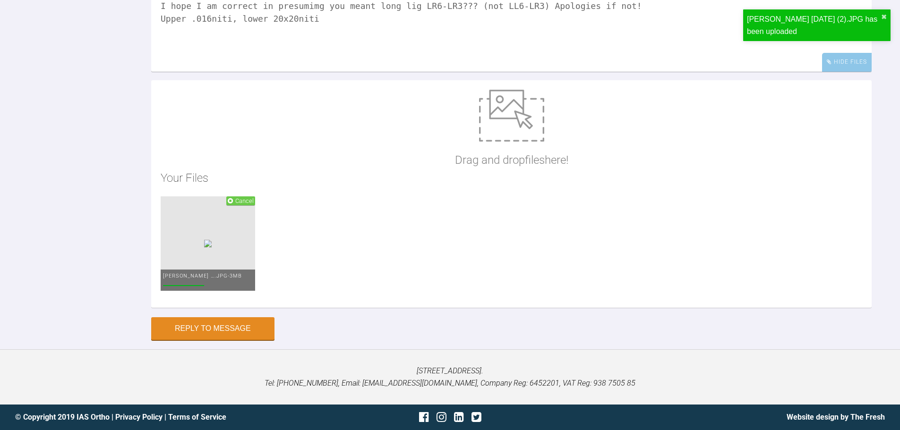 This screenshot has width=900, height=430. What do you see at coordinates (836, 417) in the screenshot?
I see `a: Website design by The Fresh` at bounding box center [836, 417].